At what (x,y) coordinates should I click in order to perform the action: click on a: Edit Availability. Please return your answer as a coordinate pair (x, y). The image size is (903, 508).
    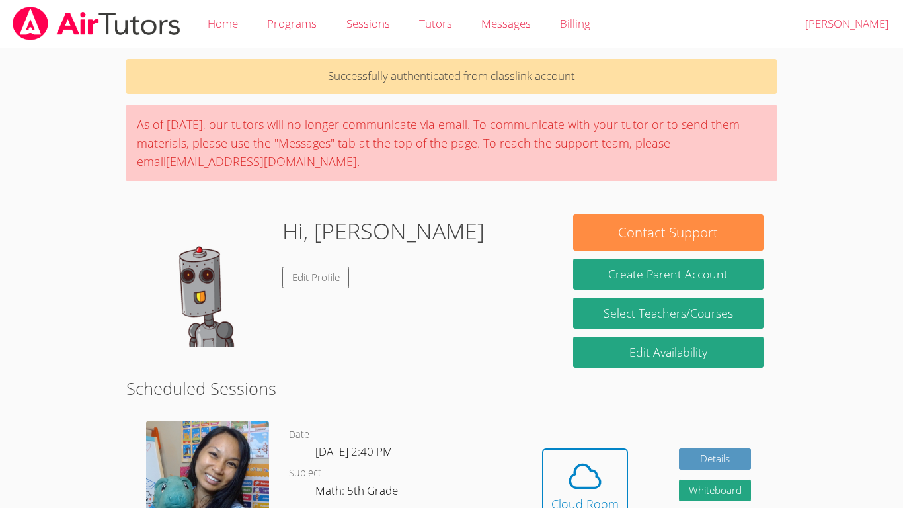
    Looking at the image, I should click on (669, 352).